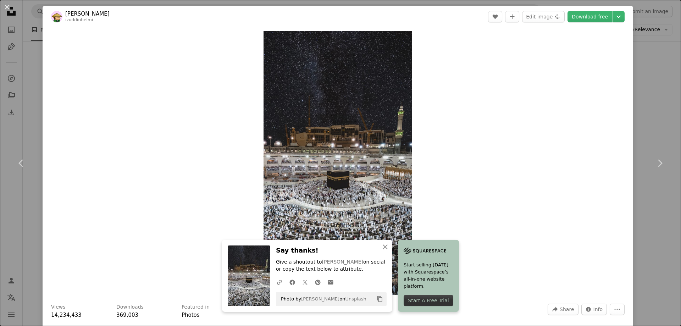 Image resolution: width=681 pixels, height=326 pixels. I want to click on span: Share, so click(567, 309).